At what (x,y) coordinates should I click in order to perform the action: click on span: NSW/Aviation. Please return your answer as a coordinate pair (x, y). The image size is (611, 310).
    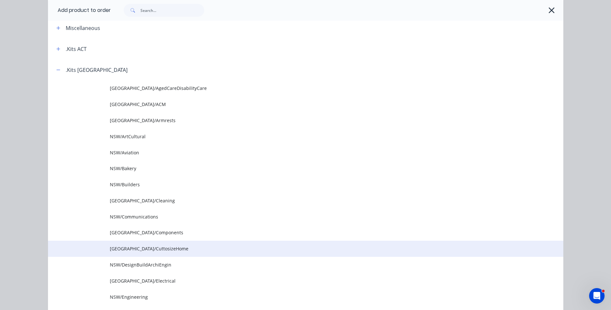
    Looking at the image, I should click on (291, 152).